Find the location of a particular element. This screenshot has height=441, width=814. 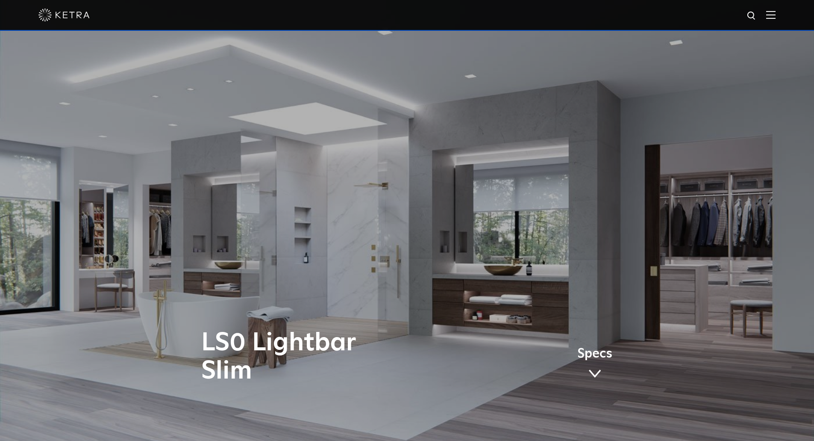

span: Specs is located at coordinates (595, 353).